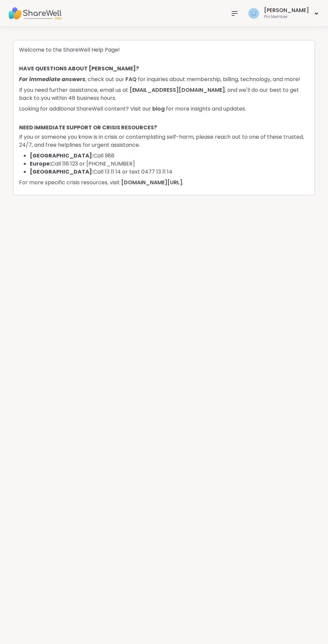 This screenshot has height=644, width=328. What do you see at coordinates (164, 94) in the screenshot?
I see `p: If you need further assistance, email us at , and we'll do our best to get back to you within 48 ...` at bounding box center [164, 94].